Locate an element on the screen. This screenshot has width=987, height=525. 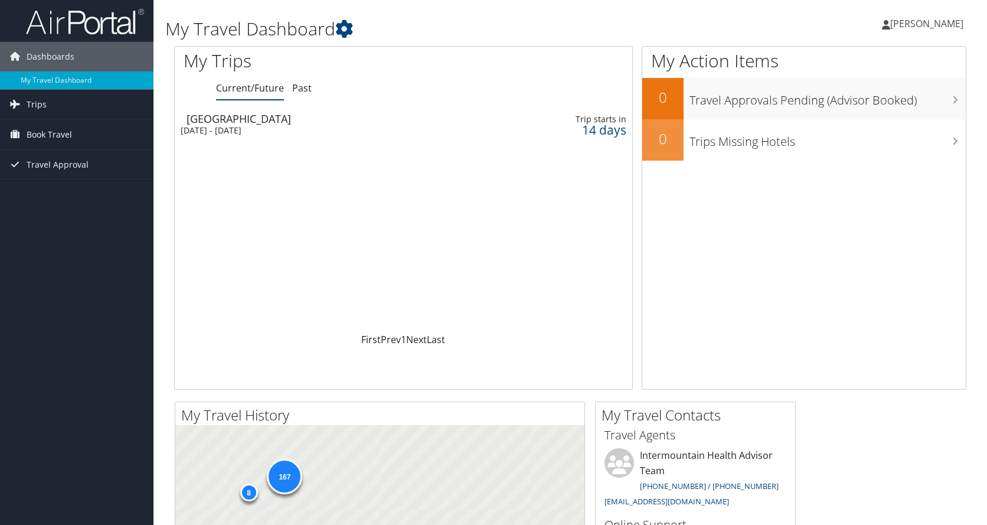
a: First is located at coordinates (371, 339).